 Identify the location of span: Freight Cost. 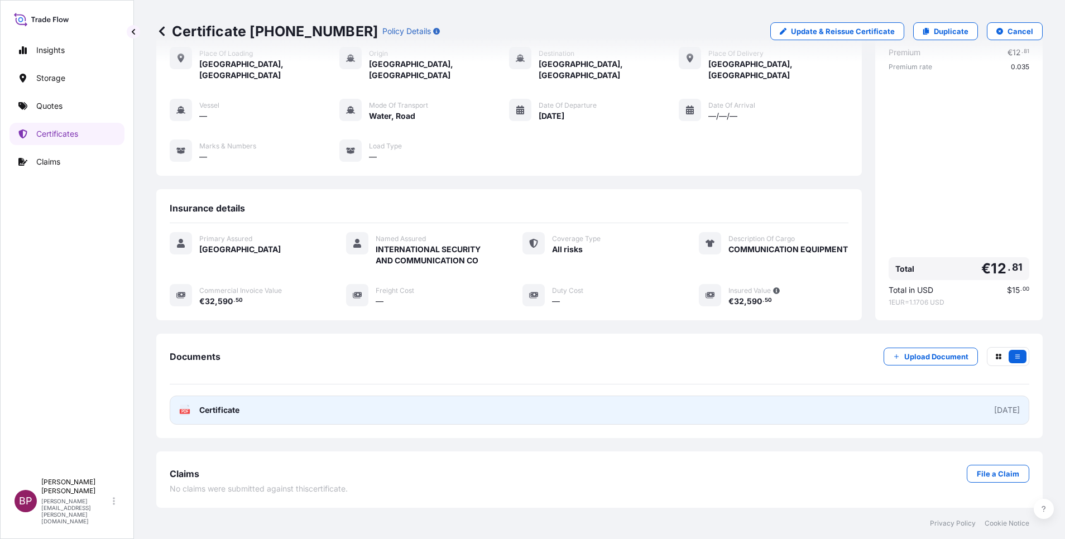
(395, 291).